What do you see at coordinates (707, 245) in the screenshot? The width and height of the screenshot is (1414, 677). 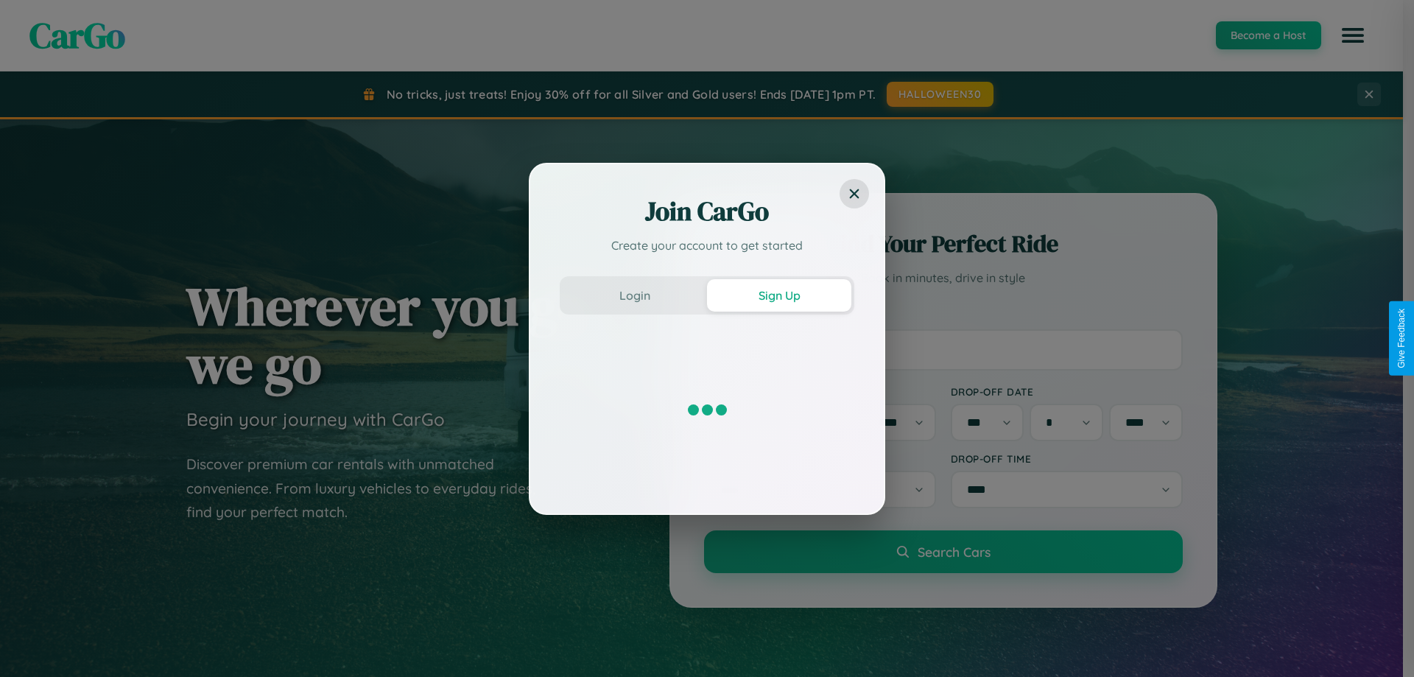 I see `p: Create your account to get started` at bounding box center [707, 245].